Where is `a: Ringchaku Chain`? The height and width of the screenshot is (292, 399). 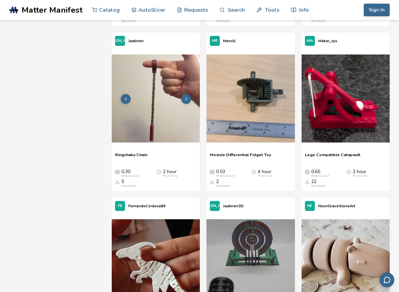 a: Ringchaku Chain is located at coordinates (131, 157).